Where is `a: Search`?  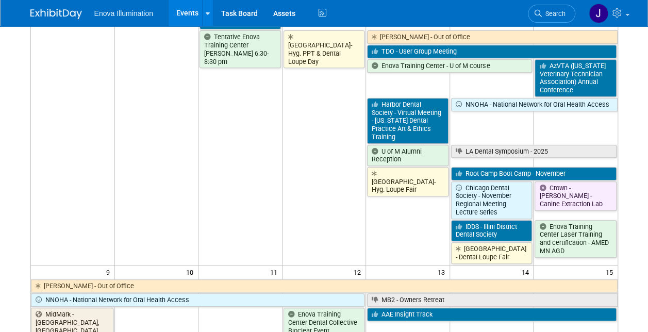 a: Search is located at coordinates (551, 13).